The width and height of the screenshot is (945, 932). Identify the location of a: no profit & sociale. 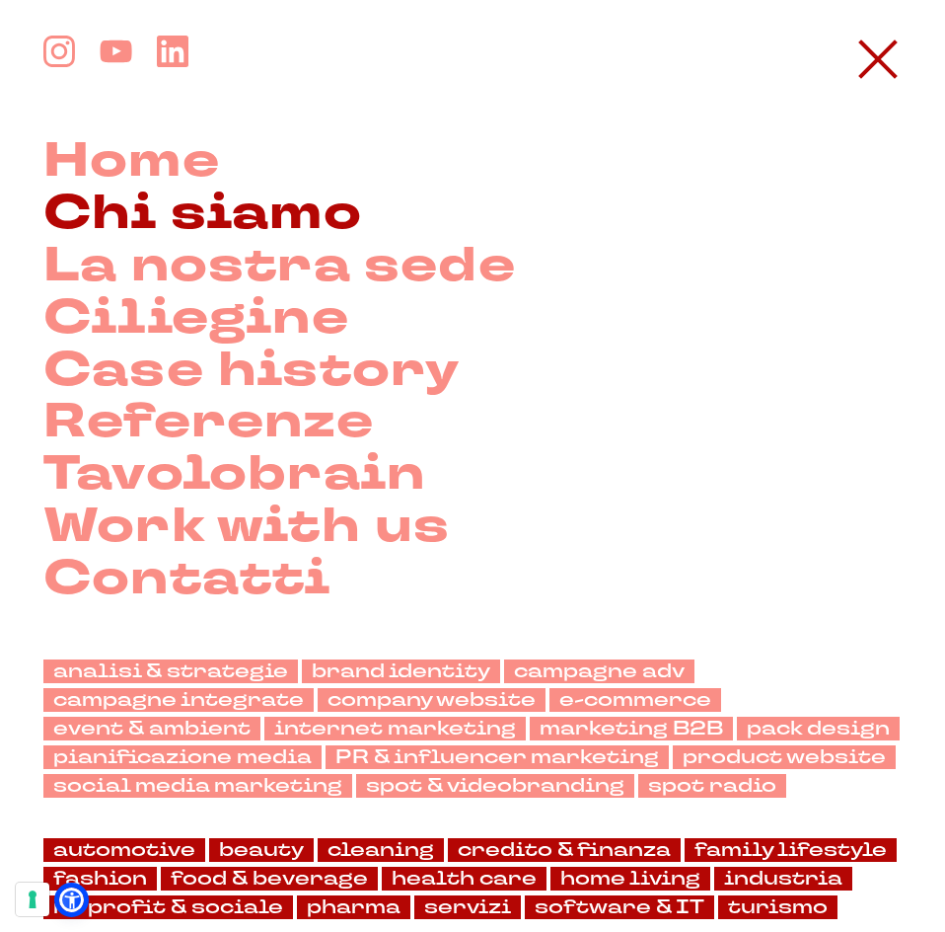
(168, 907).